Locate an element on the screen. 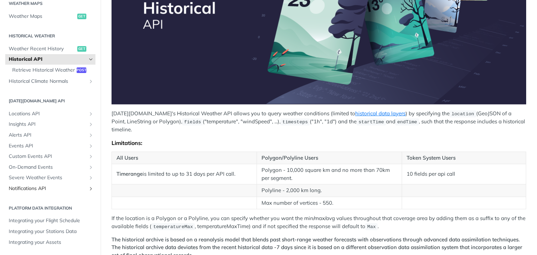  a: Historical APIHide subpages for Historical API is located at coordinates (50, 59).